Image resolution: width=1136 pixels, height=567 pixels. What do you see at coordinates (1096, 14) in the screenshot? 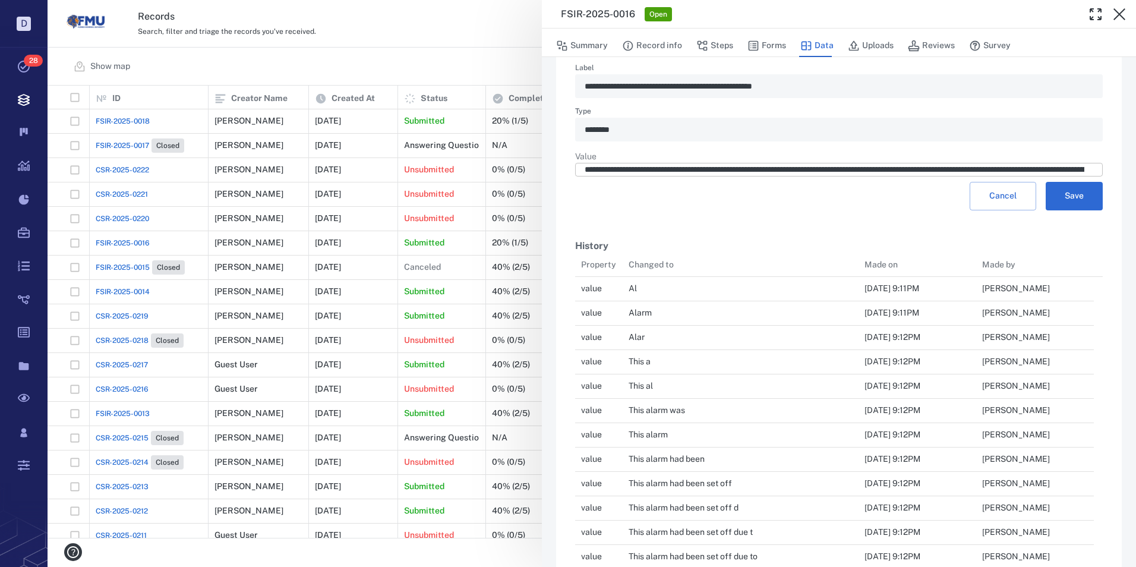
I see `button: Toggle Fullscreen` at bounding box center [1096, 14].